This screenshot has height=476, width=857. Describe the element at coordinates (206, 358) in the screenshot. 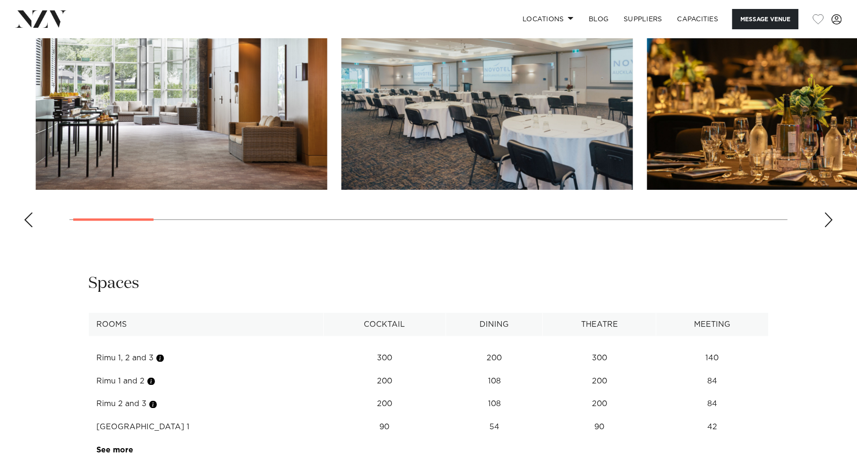

I see `td: Rimu 1, 2 and 3` at that location.